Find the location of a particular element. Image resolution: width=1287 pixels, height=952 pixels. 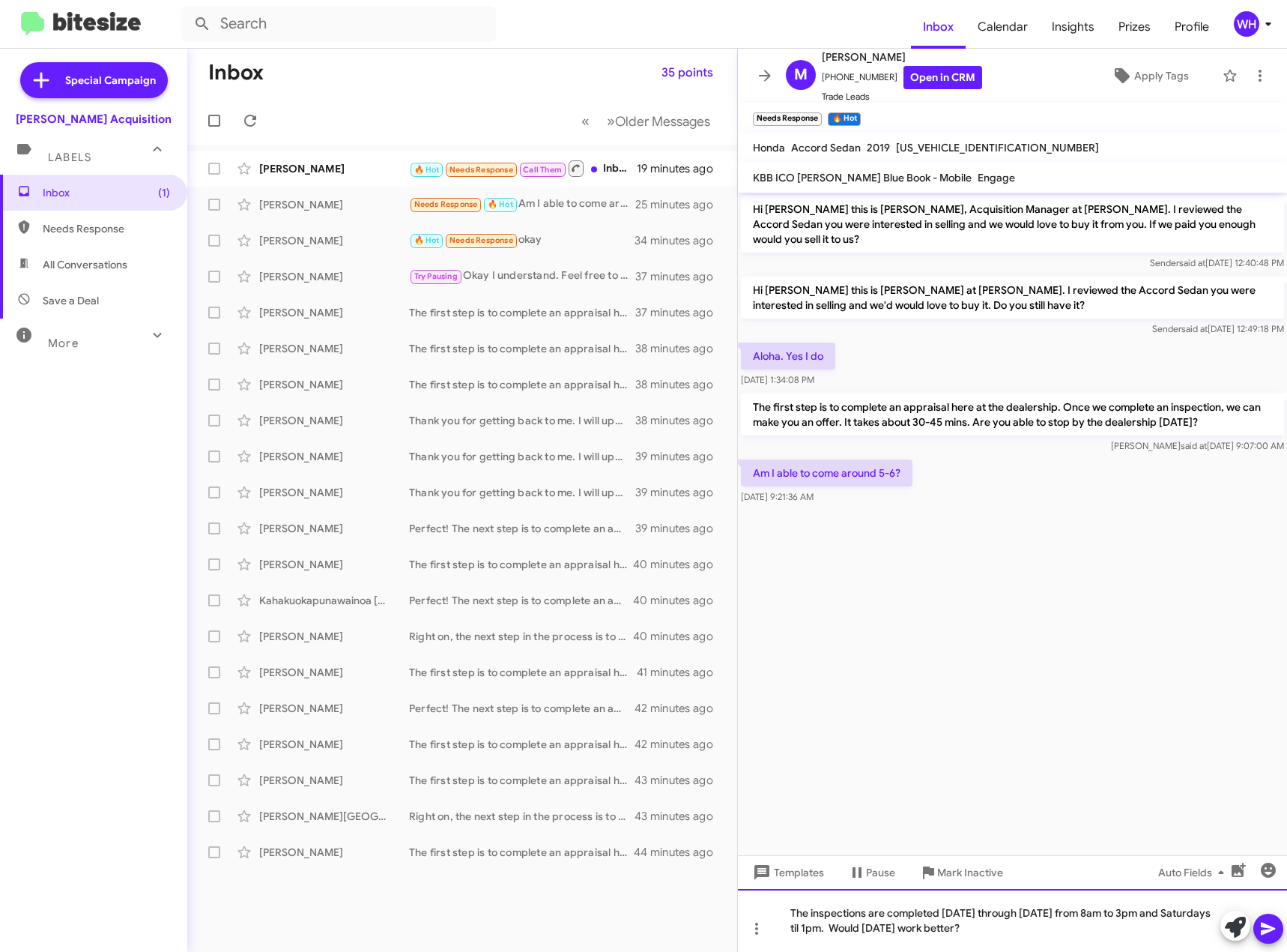

input: Search is located at coordinates (339, 24).